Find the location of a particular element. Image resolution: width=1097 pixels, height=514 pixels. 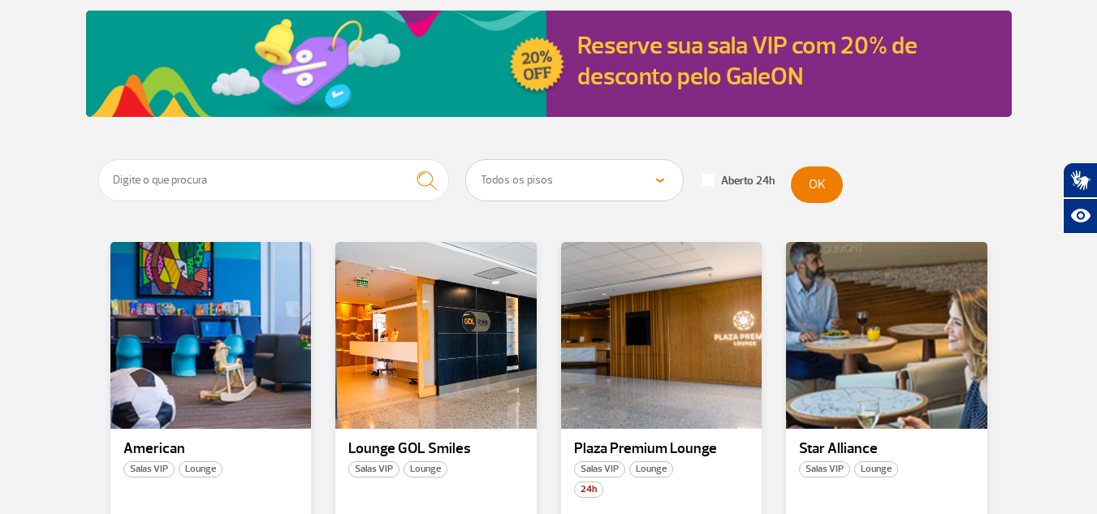

button: OK is located at coordinates (817, 184).